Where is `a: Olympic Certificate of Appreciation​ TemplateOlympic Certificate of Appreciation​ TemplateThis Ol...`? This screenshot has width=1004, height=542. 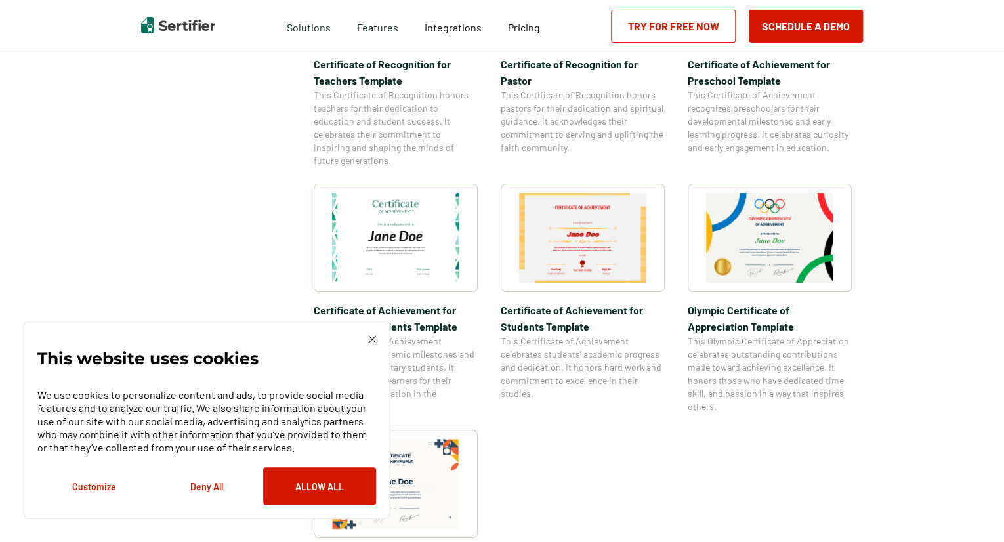 a: Olympic Certificate of Appreciation​ TemplateOlympic Certificate of Appreciation​ TemplateThis Ol... is located at coordinates (770, 299).